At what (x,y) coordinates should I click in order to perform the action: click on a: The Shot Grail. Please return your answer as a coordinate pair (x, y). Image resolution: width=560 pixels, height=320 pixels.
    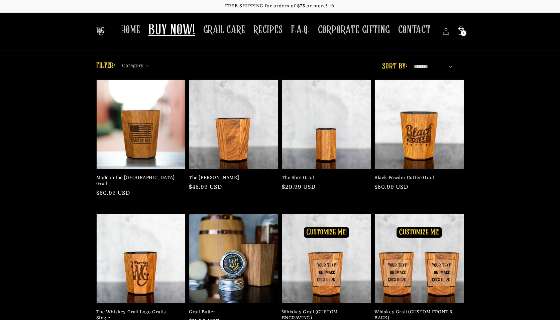
    Looking at the image, I should click on (324, 178).